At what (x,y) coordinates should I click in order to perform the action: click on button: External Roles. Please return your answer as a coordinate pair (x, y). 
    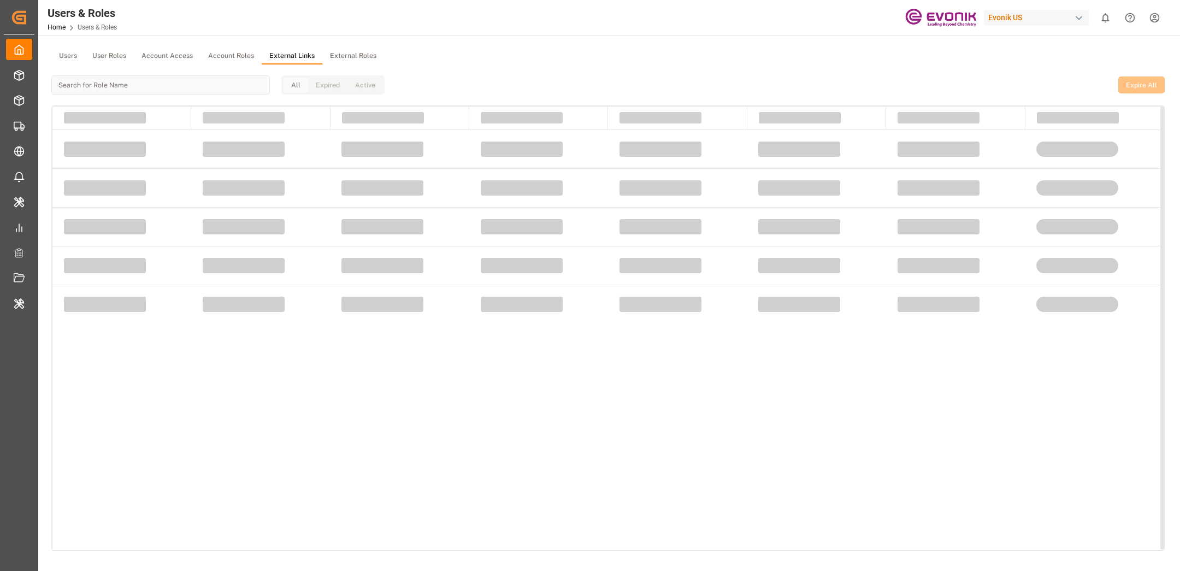
    Looking at the image, I should click on (353, 56).